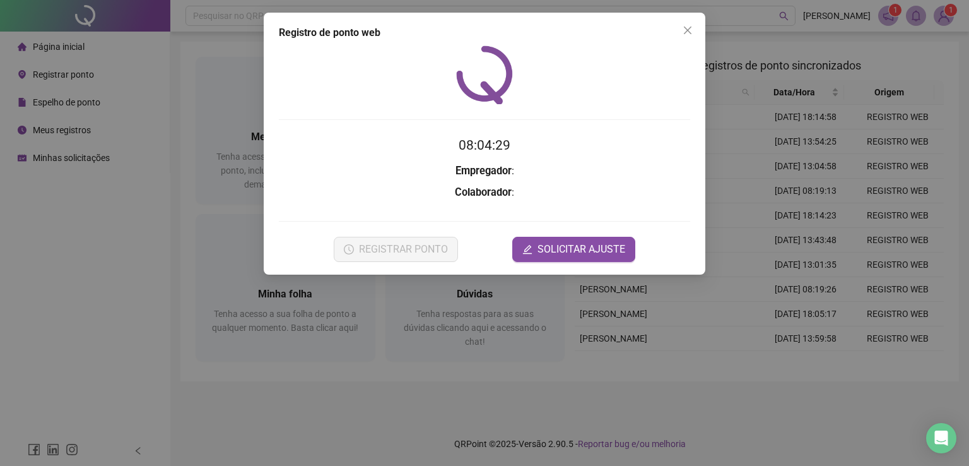 This screenshot has width=969, height=466. Describe the element at coordinates (942, 438) in the screenshot. I see `div: Open Intercom Messenger` at that location.